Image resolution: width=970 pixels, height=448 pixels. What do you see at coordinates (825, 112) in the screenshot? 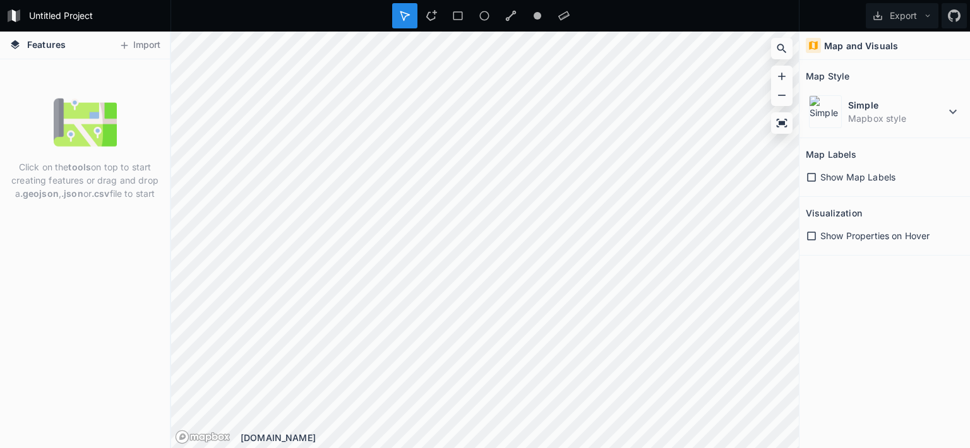
I see `img: Simple` at bounding box center [825, 112].